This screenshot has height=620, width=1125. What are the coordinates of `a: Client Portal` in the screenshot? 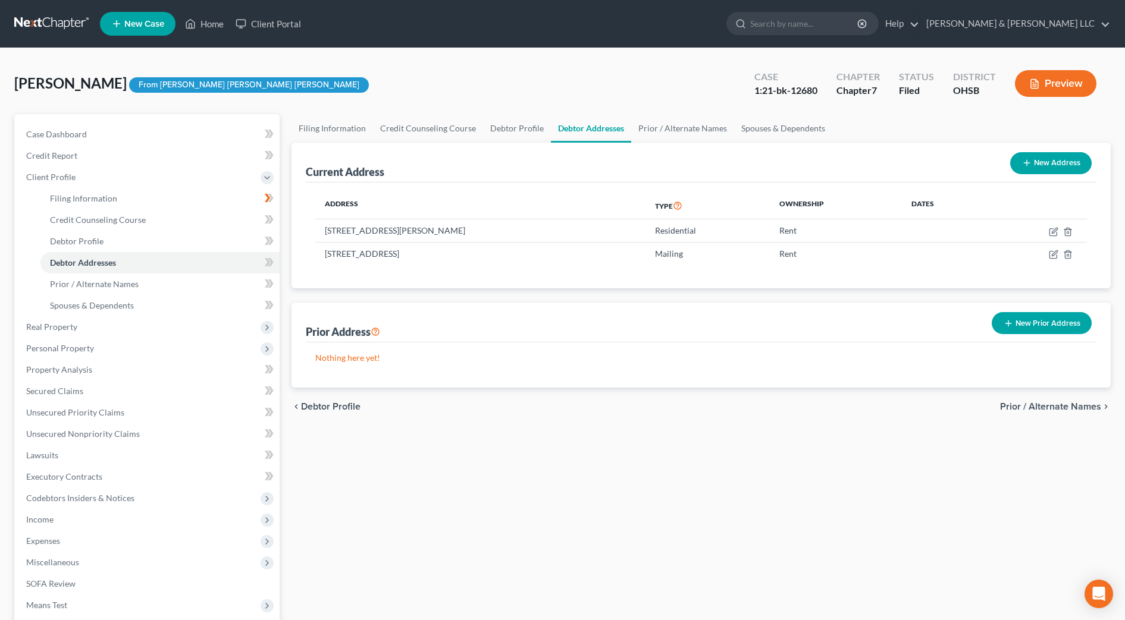 It's located at (268, 24).